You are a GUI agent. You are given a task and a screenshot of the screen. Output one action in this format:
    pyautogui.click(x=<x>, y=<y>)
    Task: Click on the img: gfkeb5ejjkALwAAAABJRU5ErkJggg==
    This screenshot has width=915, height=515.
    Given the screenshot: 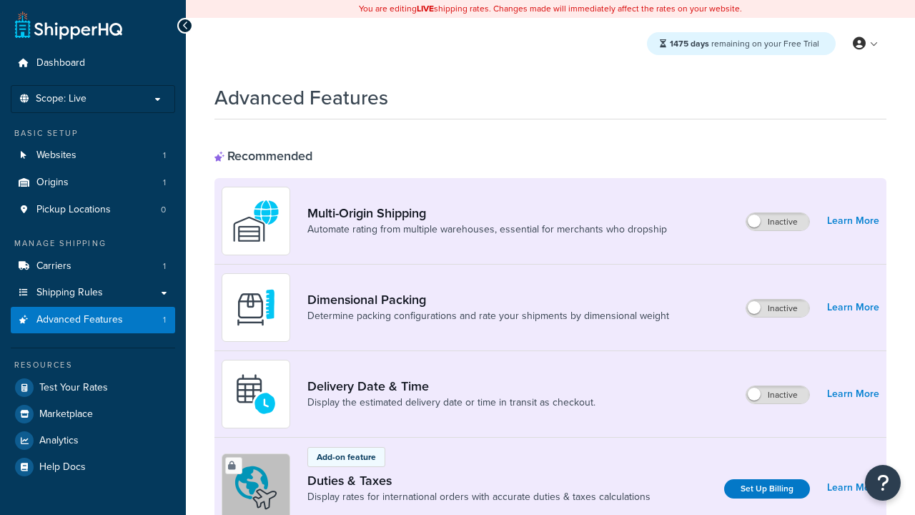 What is the action you would take?
    pyautogui.click(x=256, y=394)
    